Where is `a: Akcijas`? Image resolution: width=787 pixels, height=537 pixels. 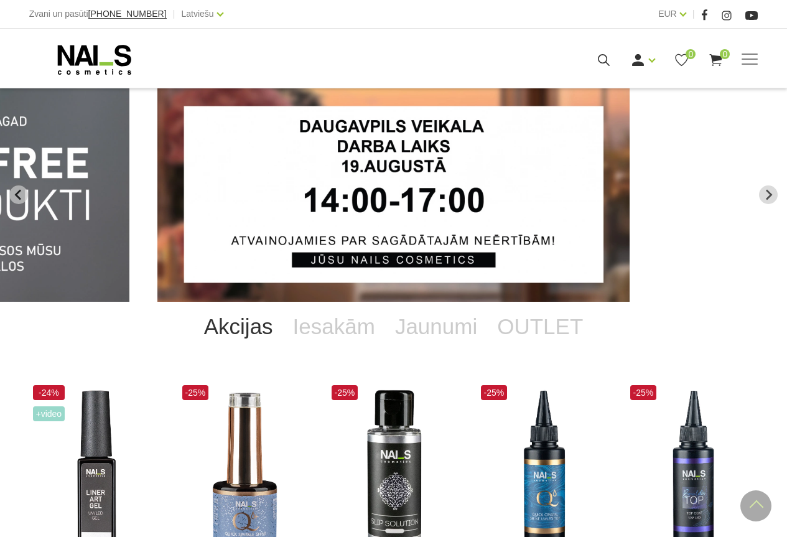 a: Akcijas is located at coordinates (238, 327).